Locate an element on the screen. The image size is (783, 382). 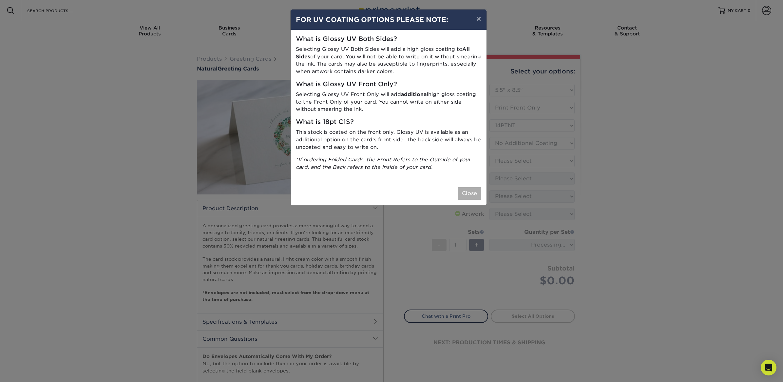
strong: All Sides is located at coordinates (383, 53).